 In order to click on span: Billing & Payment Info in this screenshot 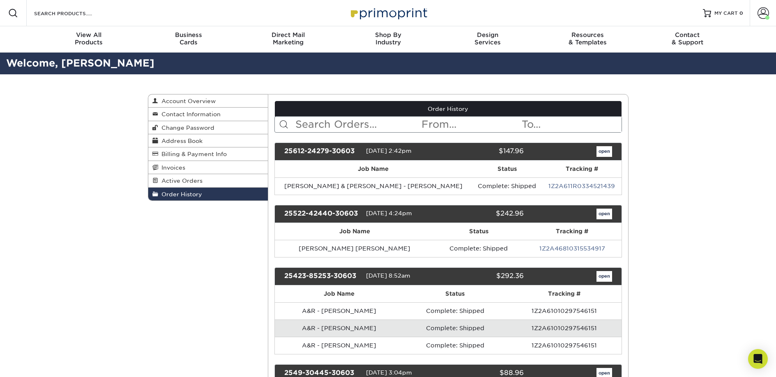, I will do `click(192, 154)`.